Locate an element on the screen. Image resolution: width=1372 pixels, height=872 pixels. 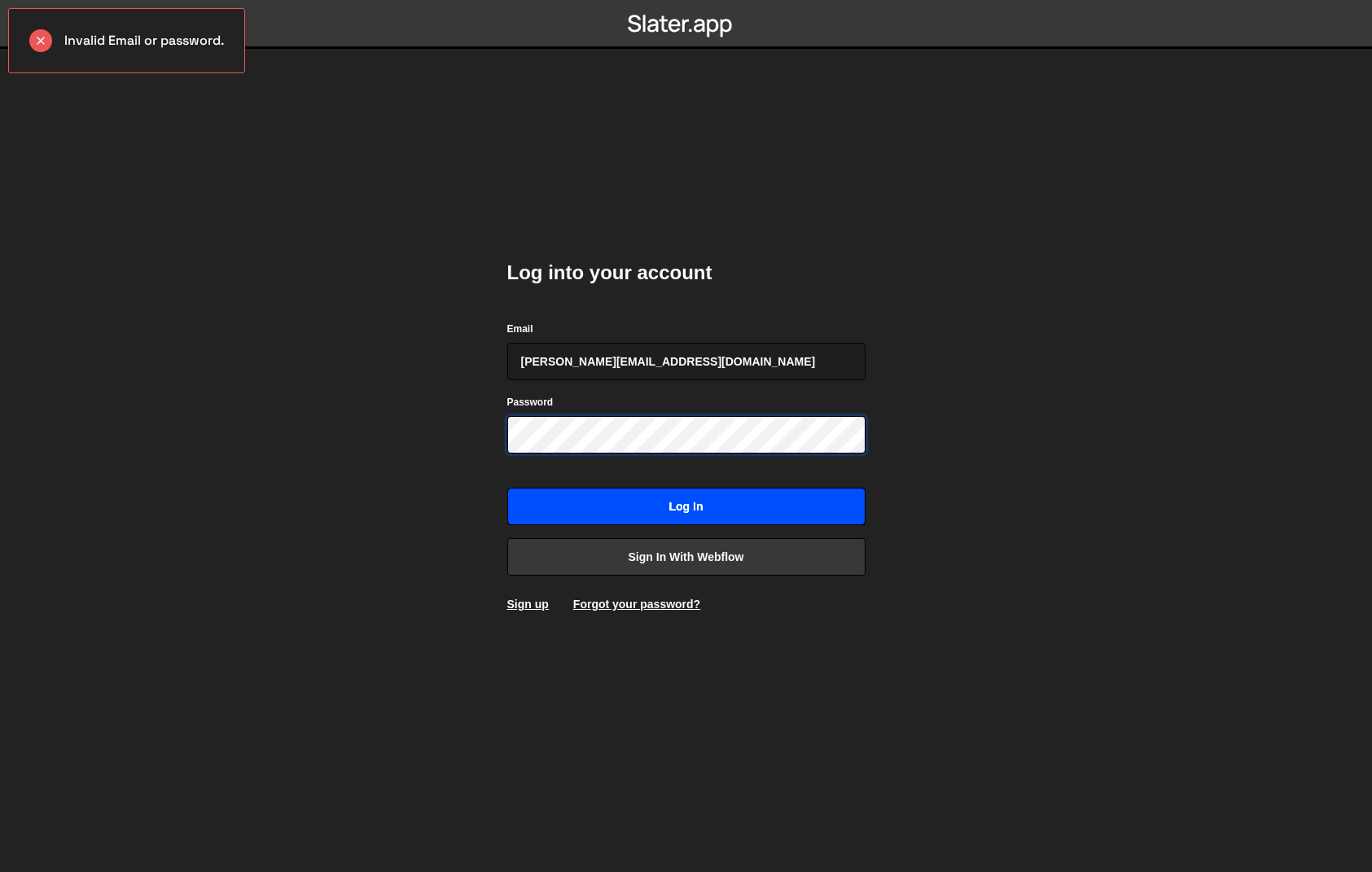
label: Password is located at coordinates (531, 402).